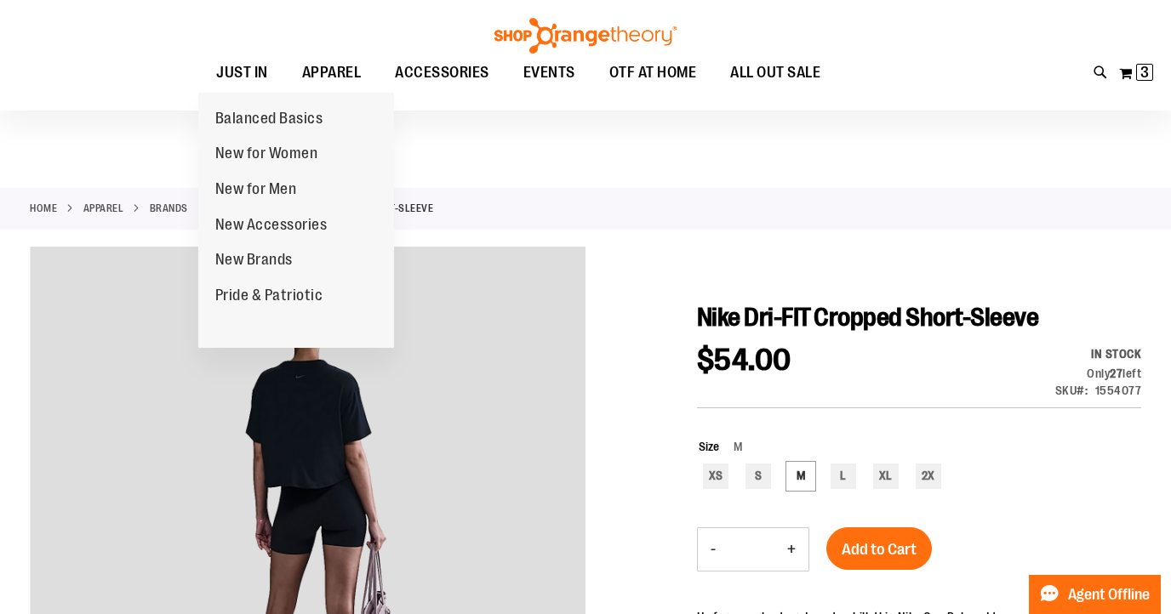 This screenshot has width=1171, height=614. Describe the element at coordinates (254, 261) in the screenshot. I see `span: New Brands` at that location.